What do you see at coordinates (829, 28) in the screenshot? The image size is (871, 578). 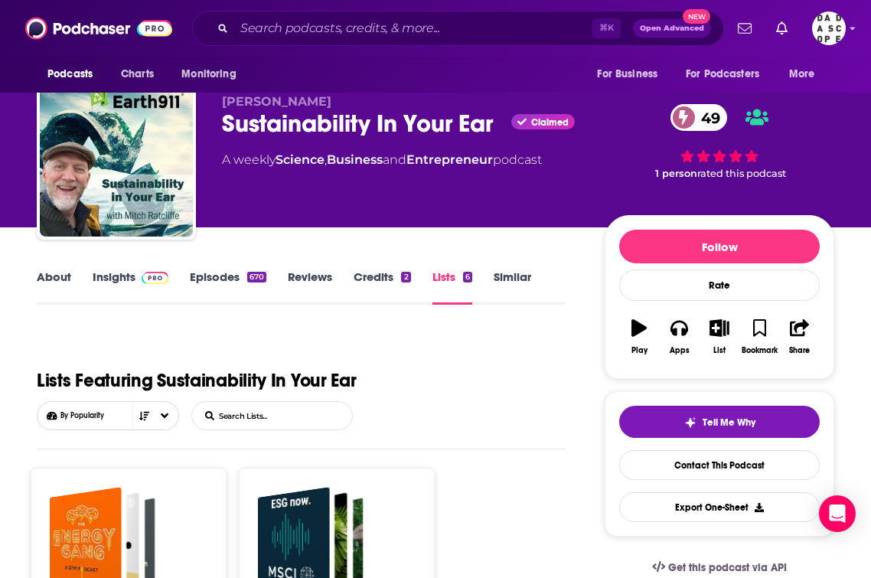 I see `img: User Profile` at bounding box center [829, 28].